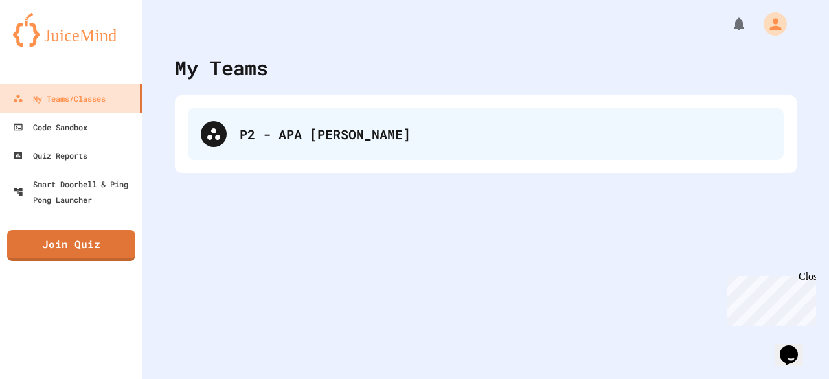  What do you see at coordinates (47, 43) in the screenshot?
I see `div: Chat with us now!Close` at bounding box center [47, 43].